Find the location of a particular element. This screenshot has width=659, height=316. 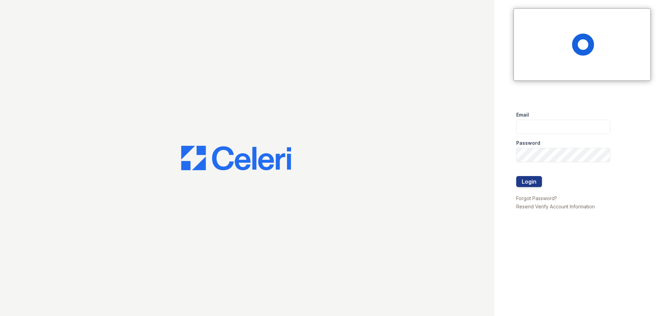

a: Resend Verify Account Information is located at coordinates (556, 206).